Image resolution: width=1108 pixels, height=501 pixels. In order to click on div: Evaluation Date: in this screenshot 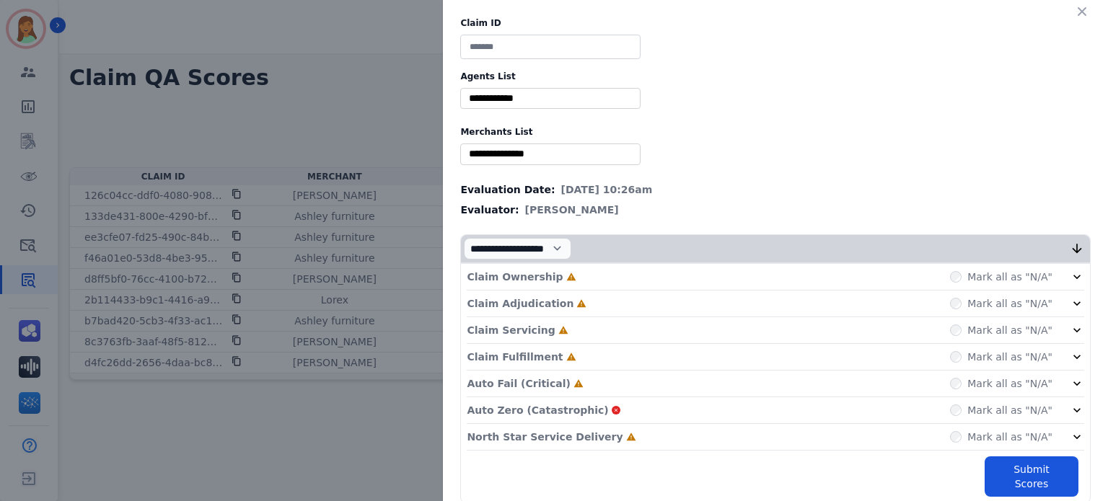, I will do `click(776, 190)`.